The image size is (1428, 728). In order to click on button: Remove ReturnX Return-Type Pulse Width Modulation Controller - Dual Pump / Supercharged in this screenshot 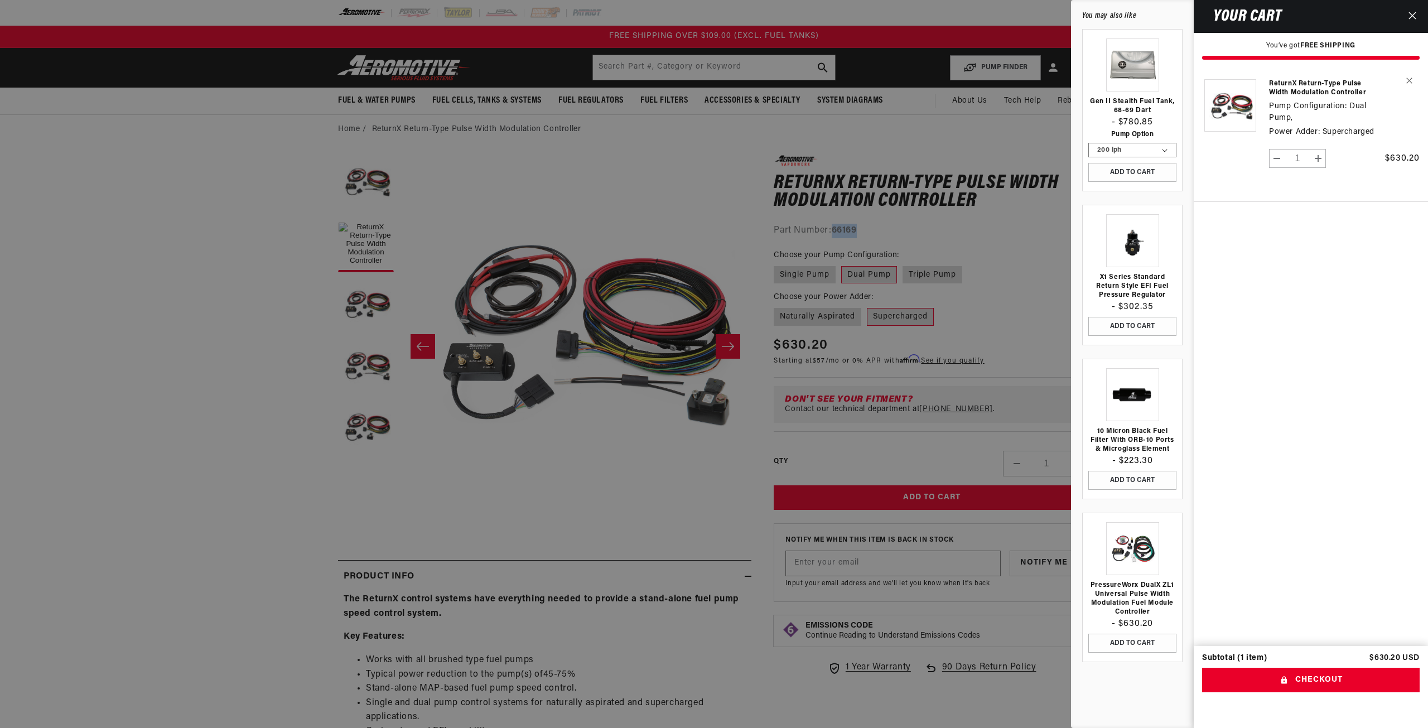, I will do `click(1409, 80)`.